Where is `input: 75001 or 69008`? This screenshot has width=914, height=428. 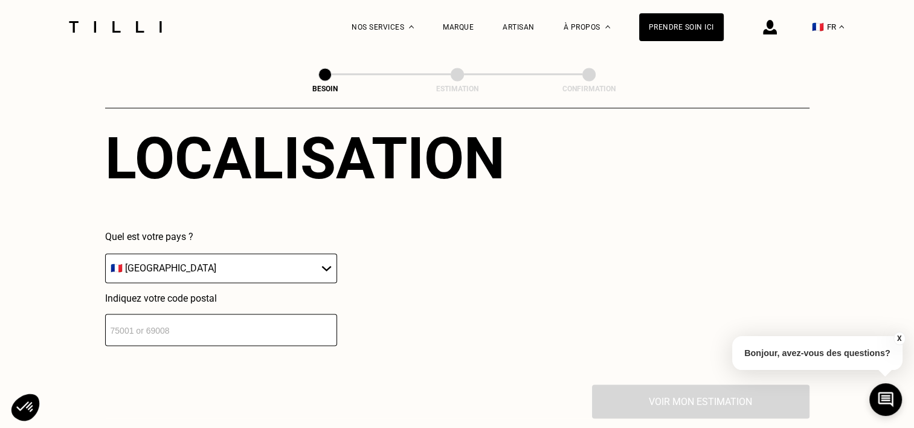
input: 75001 or 69008 is located at coordinates (221, 329).